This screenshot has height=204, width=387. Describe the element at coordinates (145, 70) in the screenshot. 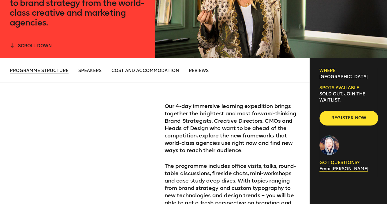

I see `span: Cost and Accommodation` at that location.